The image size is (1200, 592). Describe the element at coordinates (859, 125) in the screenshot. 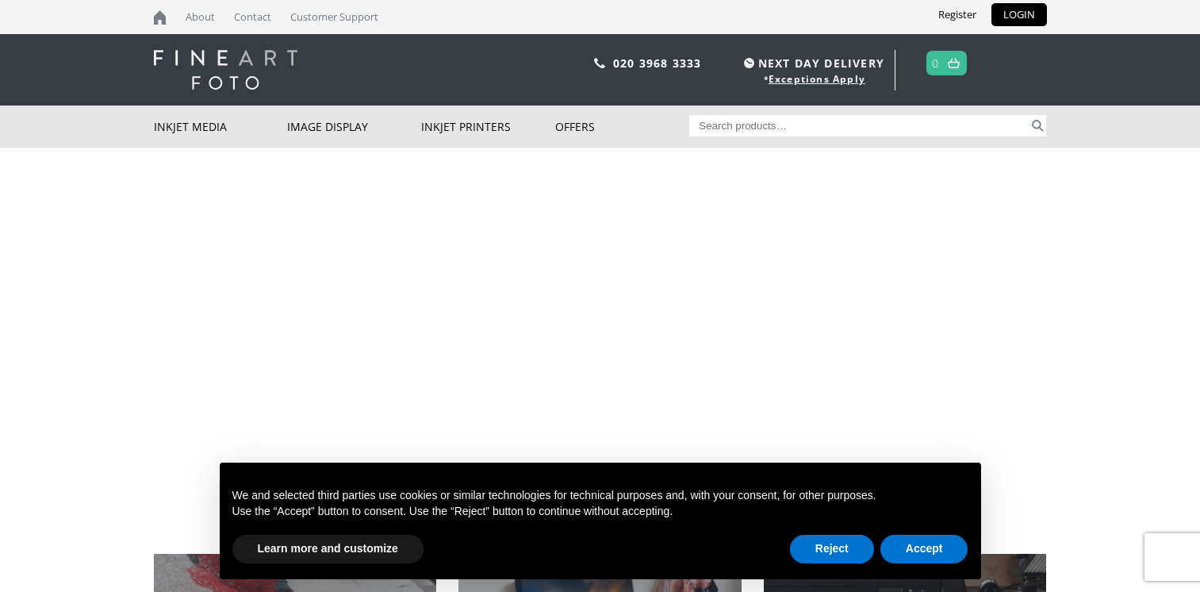

I see `input: Search products…` at that location.